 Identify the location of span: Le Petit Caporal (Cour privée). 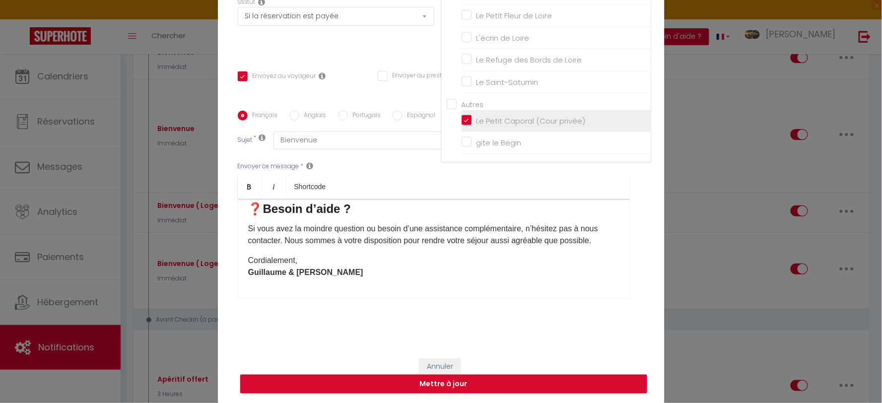
(531, 121).